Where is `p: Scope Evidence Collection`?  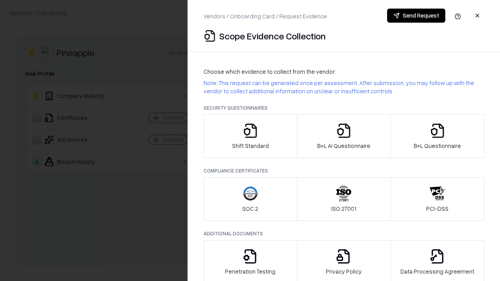
p: Scope Evidence Collection is located at coordinates (272, 36).